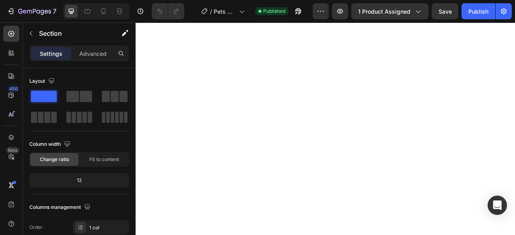 Image resolution: width=515 pixels, height=235 pixels. I want to click on span: 1 product assigned, so click(384, 11).